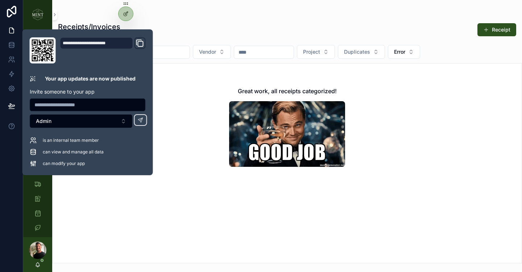  Describe the element at coordinates (38, 15) in the screenshot. I see `img: App logo` at that location.